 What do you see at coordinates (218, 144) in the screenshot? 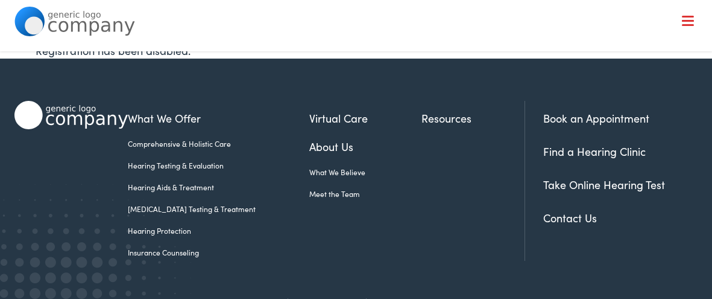
I see `a: Comprehensive & Holistic Care` at bounding box center [218, 144].